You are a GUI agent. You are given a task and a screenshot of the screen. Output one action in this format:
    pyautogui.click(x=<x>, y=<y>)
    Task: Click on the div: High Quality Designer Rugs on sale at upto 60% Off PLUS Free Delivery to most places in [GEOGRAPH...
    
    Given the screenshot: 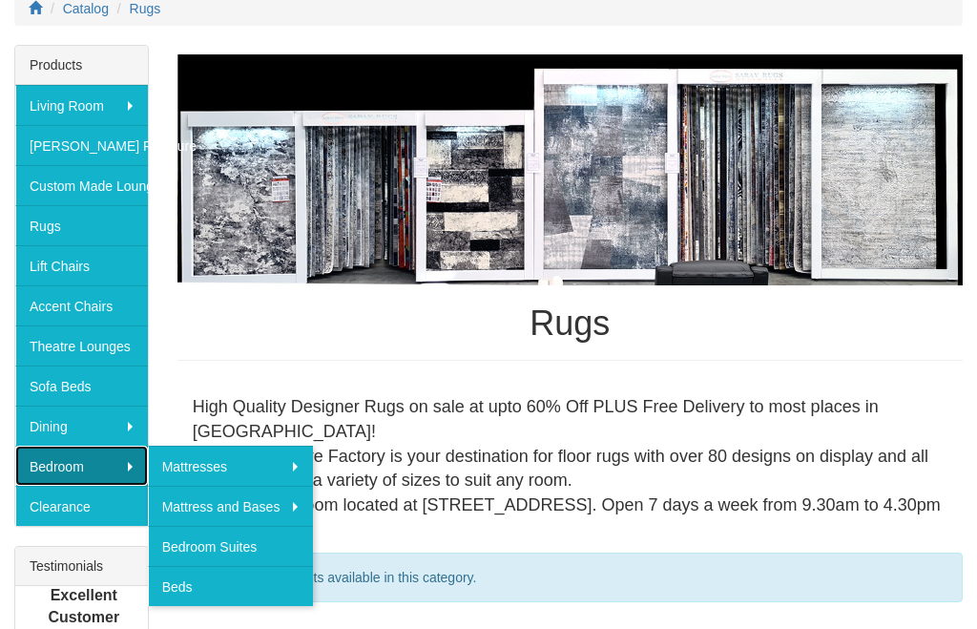 What is the action you would take?
    pyautogui.click(x=570, y=456)
    